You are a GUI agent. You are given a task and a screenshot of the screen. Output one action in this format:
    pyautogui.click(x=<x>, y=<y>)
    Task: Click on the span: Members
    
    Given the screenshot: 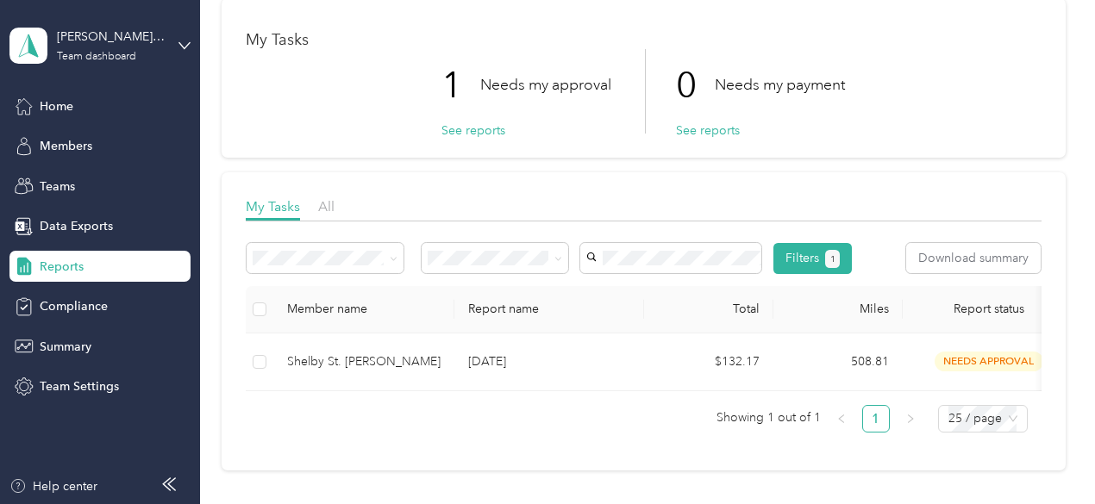 What is the action you would take?
    pyautogui.click(x=66, y=146)
    